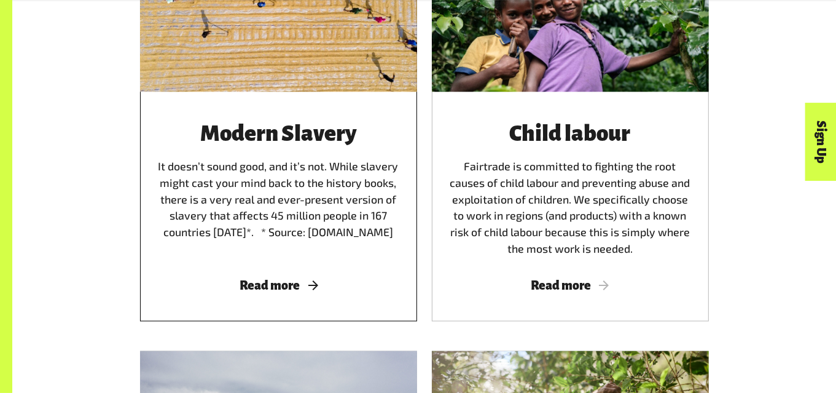 Image resolution: width=836 pixels, height=393 pixels. I want to click on div: It doesn’t sound good, and it’s not. While slavery might cast your mind back to the history books..., so click(278, 189).